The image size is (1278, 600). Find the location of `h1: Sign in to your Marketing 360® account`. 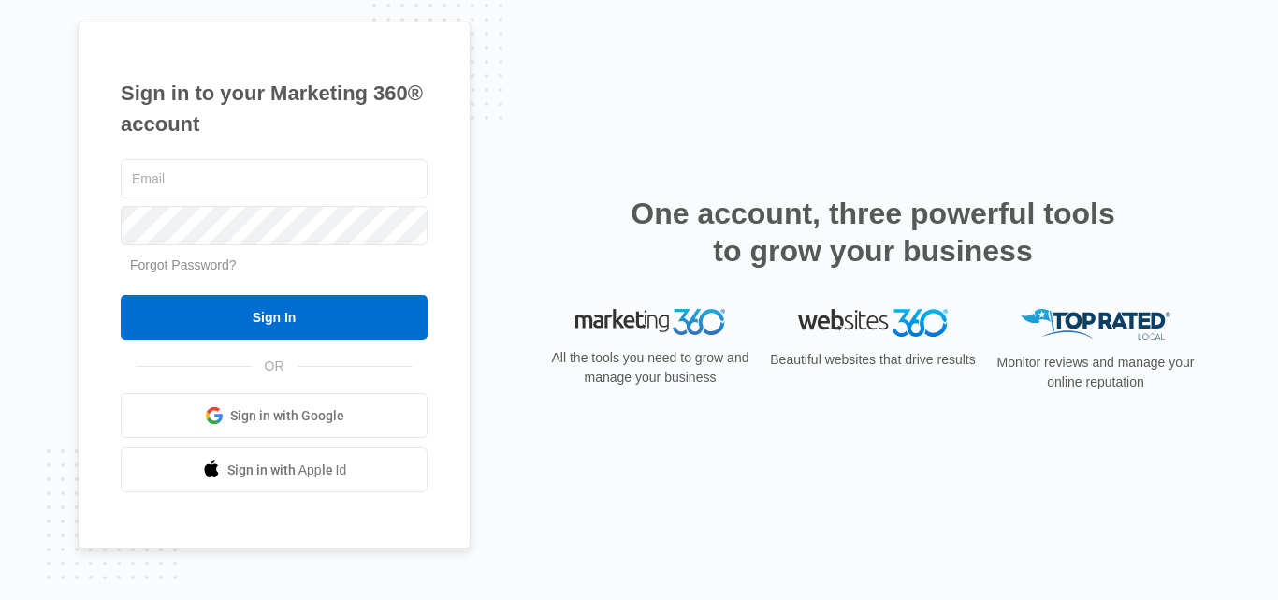

h1: Sign in to your Marketing 360® account is located at coordinates (274, 109).